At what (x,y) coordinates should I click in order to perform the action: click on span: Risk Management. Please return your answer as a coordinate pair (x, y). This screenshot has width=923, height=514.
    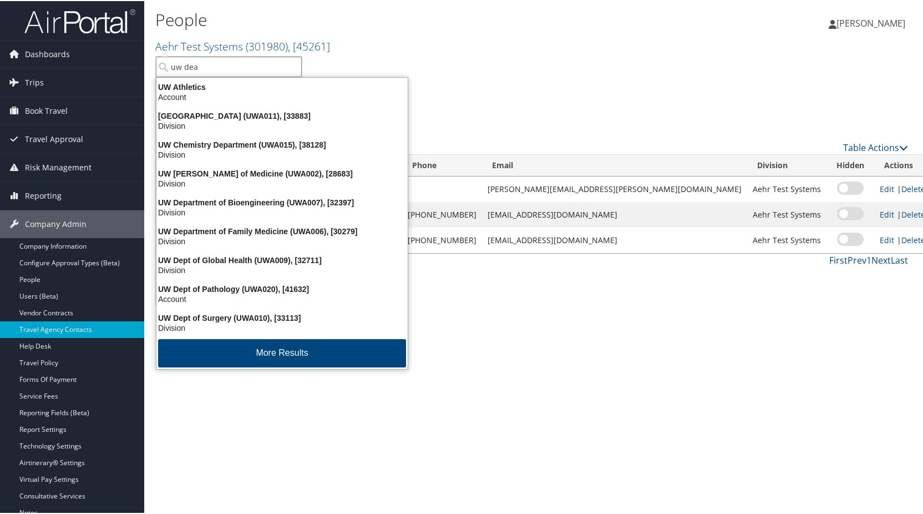
    Looking at the image, I should click on (58, 166).